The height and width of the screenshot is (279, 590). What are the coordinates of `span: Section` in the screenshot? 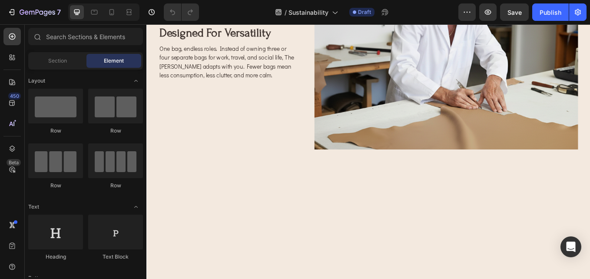 It's located at (57, 61).